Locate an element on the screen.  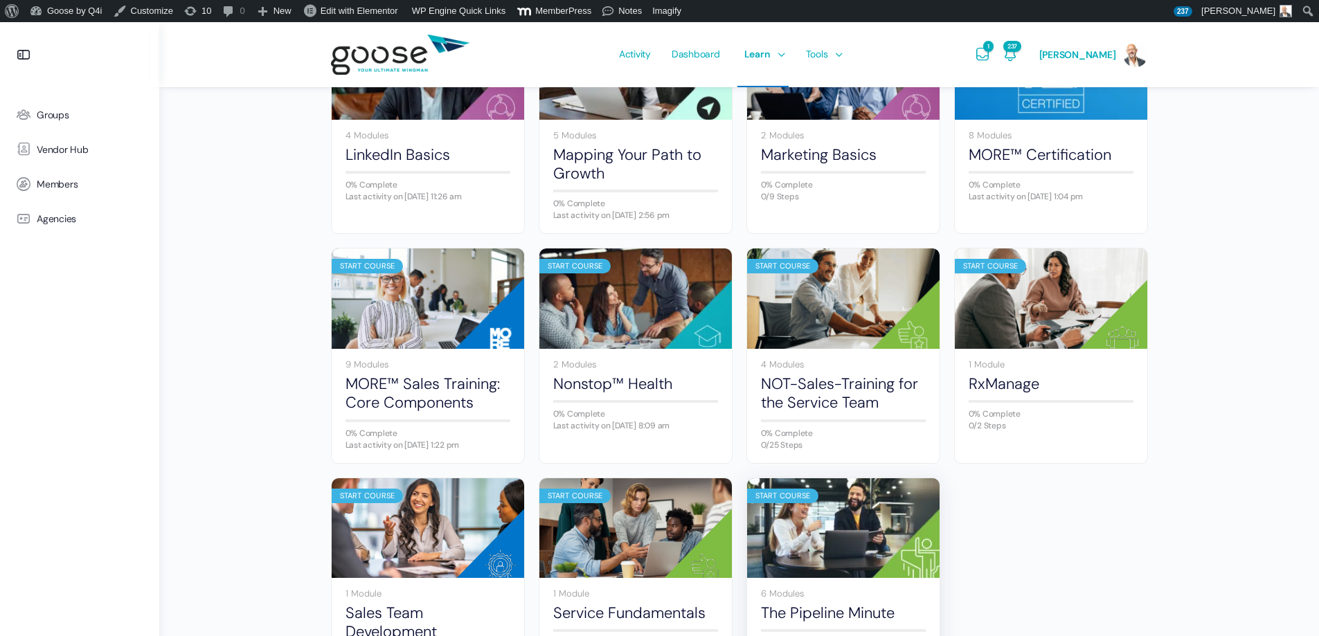
span: Edit with Elementor is located at coordinates (359, 10).